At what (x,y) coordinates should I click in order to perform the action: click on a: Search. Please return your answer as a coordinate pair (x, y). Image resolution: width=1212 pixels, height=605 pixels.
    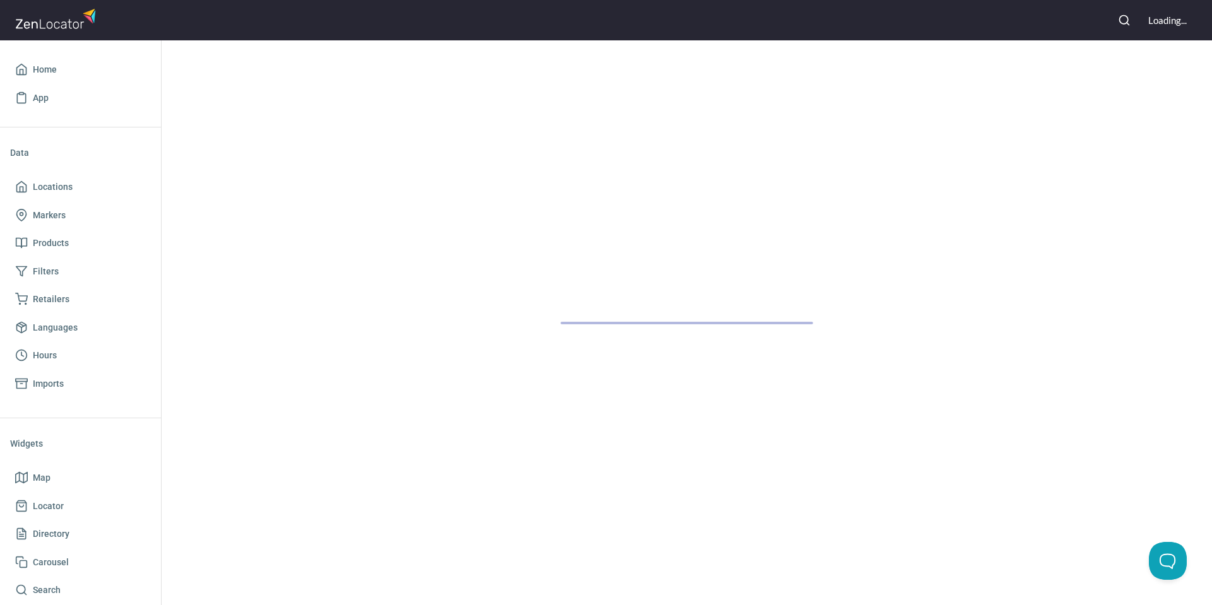
    Looking at the image, I should click on (80, 590).